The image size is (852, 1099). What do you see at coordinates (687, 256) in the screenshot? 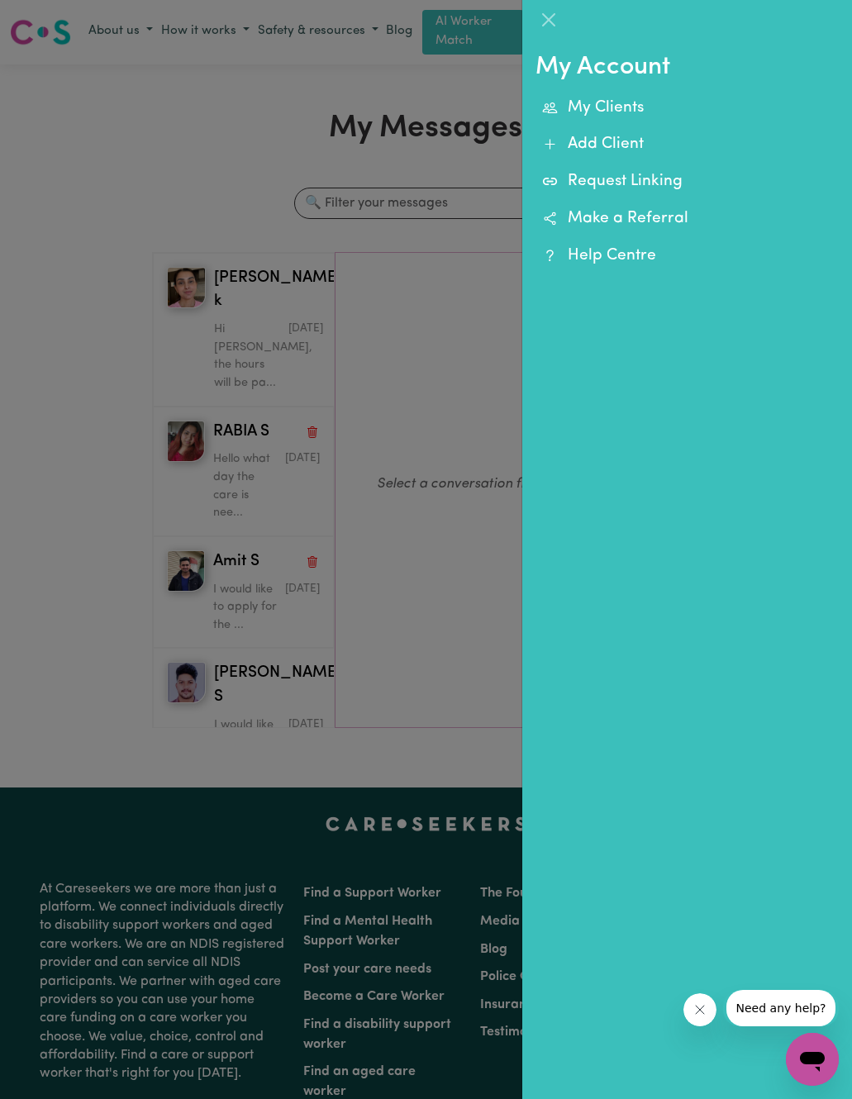
I see `a: Help Centre` at bounding box center [687, 256].